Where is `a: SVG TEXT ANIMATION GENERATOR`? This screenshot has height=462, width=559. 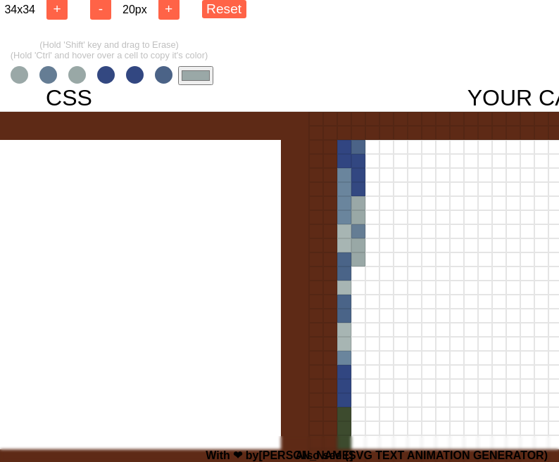 a: SVG TEXT ANIMATION GENERATOR is located at coordinates (446, 455).